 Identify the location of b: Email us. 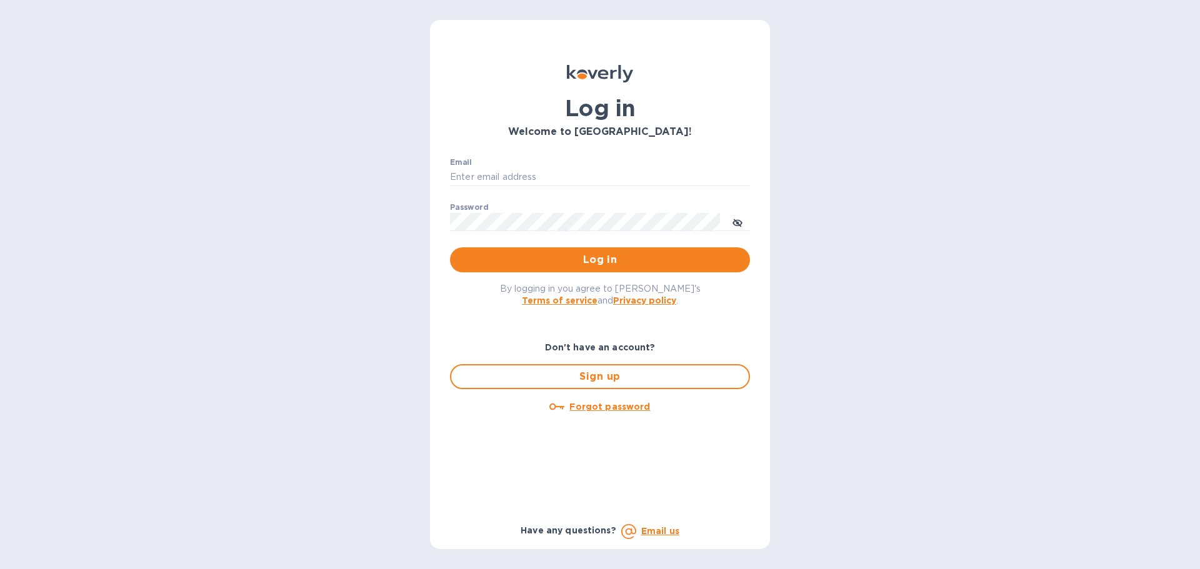
(660, 531).